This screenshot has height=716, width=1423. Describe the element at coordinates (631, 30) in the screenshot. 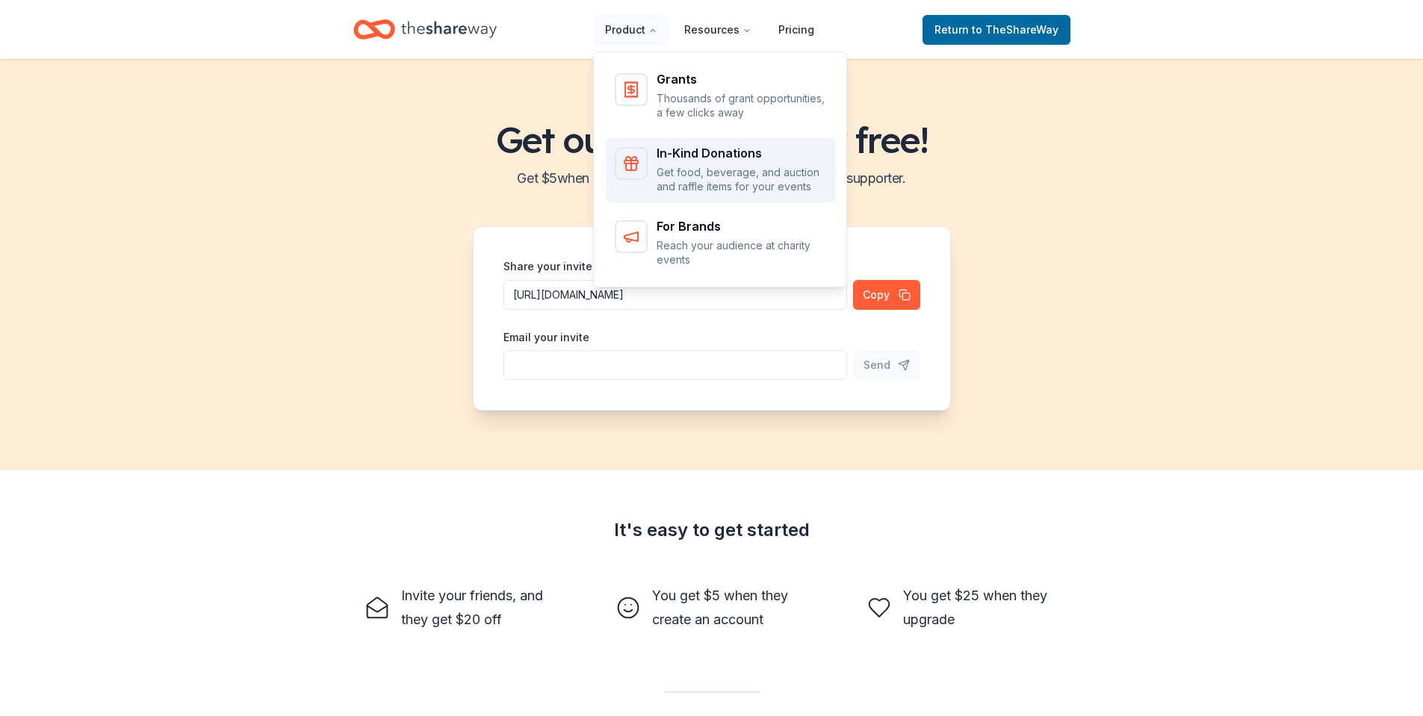

I see `button: Product` at that location.